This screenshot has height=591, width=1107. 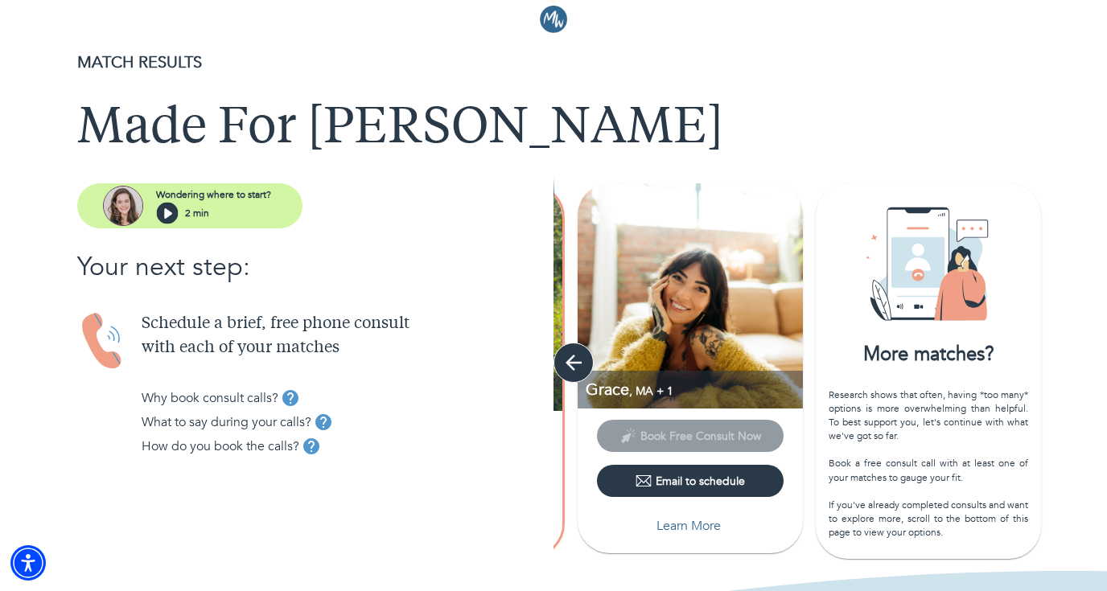 What do you see at coordinates (928, 264) in the screenshot?
I see `img: Card icon` at bounding box center [928, 264].